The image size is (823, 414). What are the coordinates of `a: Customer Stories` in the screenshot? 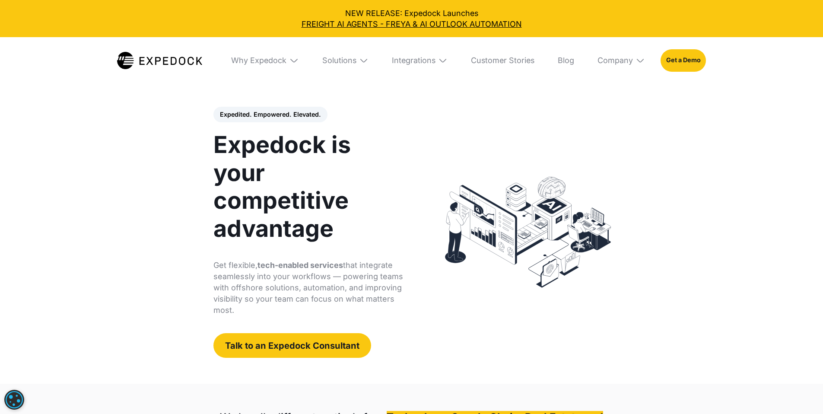 It's located at (502, 60).